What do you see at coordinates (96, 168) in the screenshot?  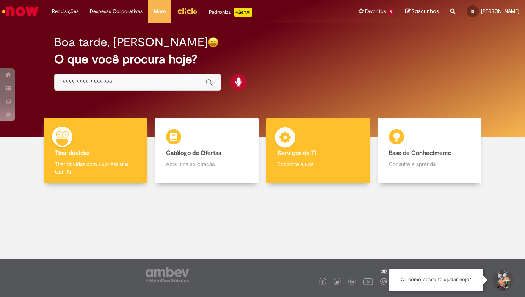 I see `p: Tirar dúvidas com Lupi Assist e Gen Ai` at bounding box center [96, 168].